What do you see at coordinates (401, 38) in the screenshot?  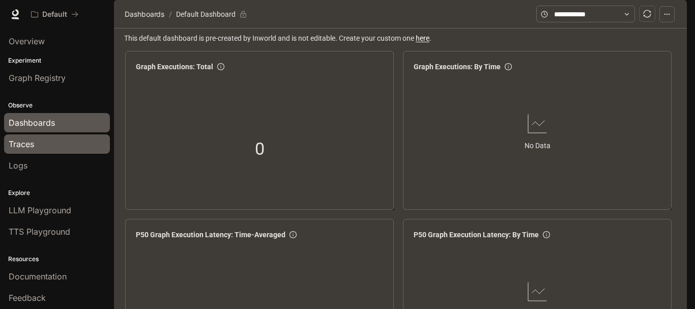 I see `span: This default dashboard is pre-created by Inworld and is not editable. Create your custom one .` at bounding box center [401, 38].